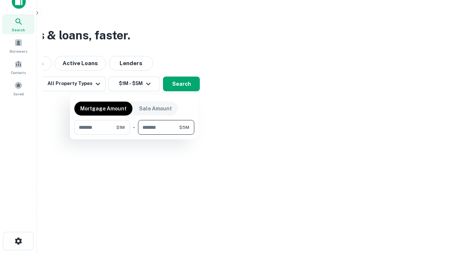 The height and width of the screenshot is (265, 471). I want to click on div: Chat Widget, so click(453, 200).